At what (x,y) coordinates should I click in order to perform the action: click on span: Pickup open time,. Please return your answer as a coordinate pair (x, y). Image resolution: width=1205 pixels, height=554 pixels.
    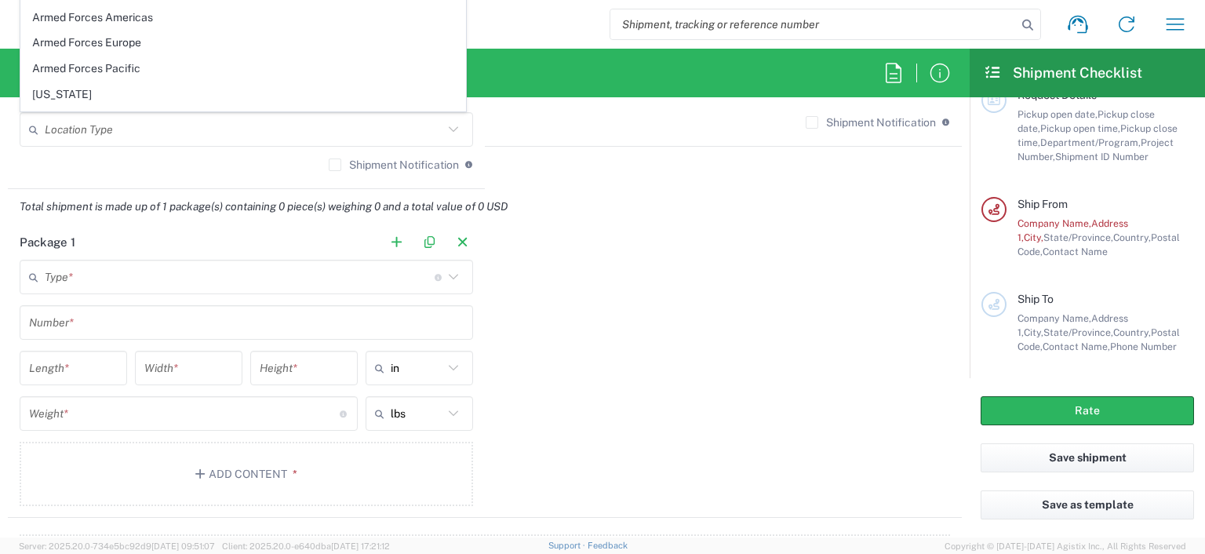
    Looking at the image, I should click on (1080, 128).